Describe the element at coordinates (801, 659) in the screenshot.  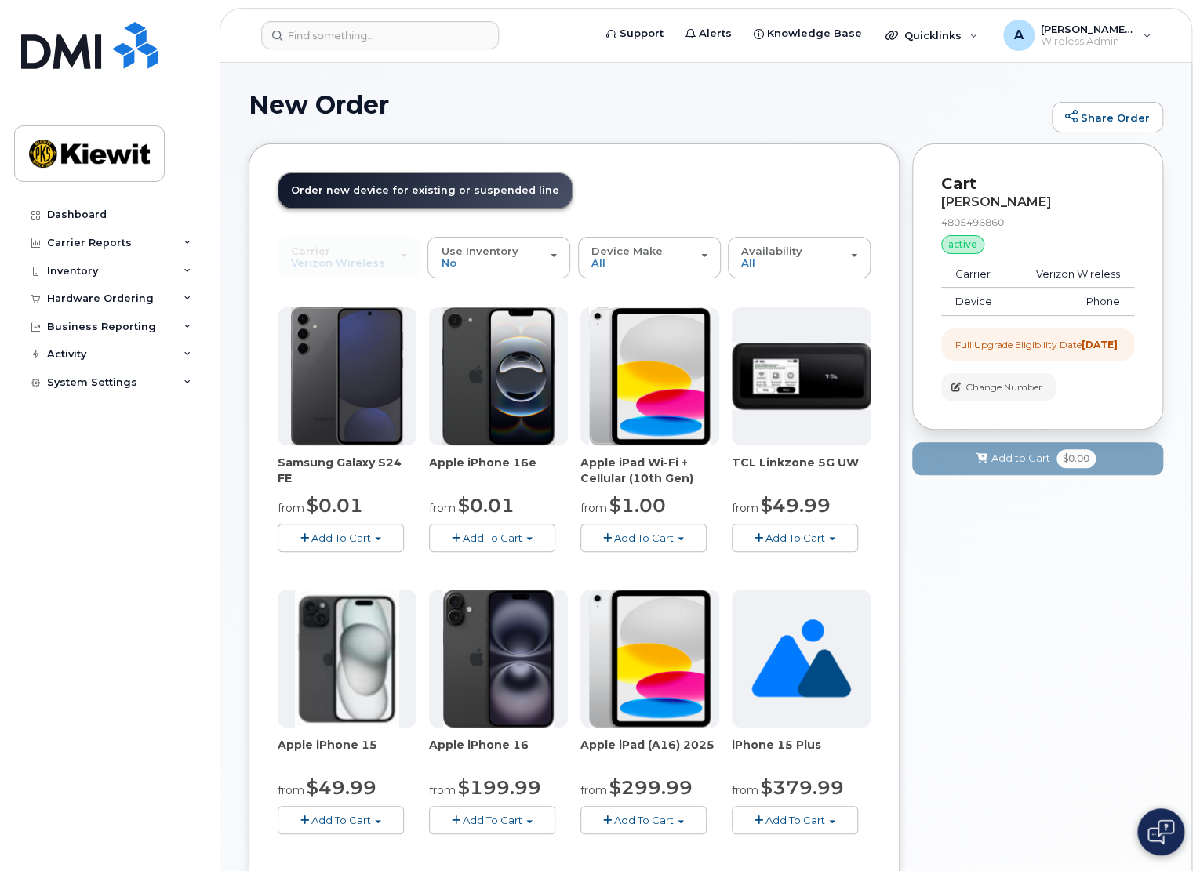
I see `img: no_image_found-2caef05468ed5679b831cfe6fc140e25e0c280774317ffc20a367ab7fd17291e.png` at that location.